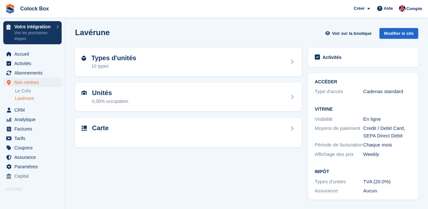 The image size is (428, 209). What do you see at coordinates (339, 145) in the screenshot?
I see `div: Période de facturation` at bounding box center [339, 145].